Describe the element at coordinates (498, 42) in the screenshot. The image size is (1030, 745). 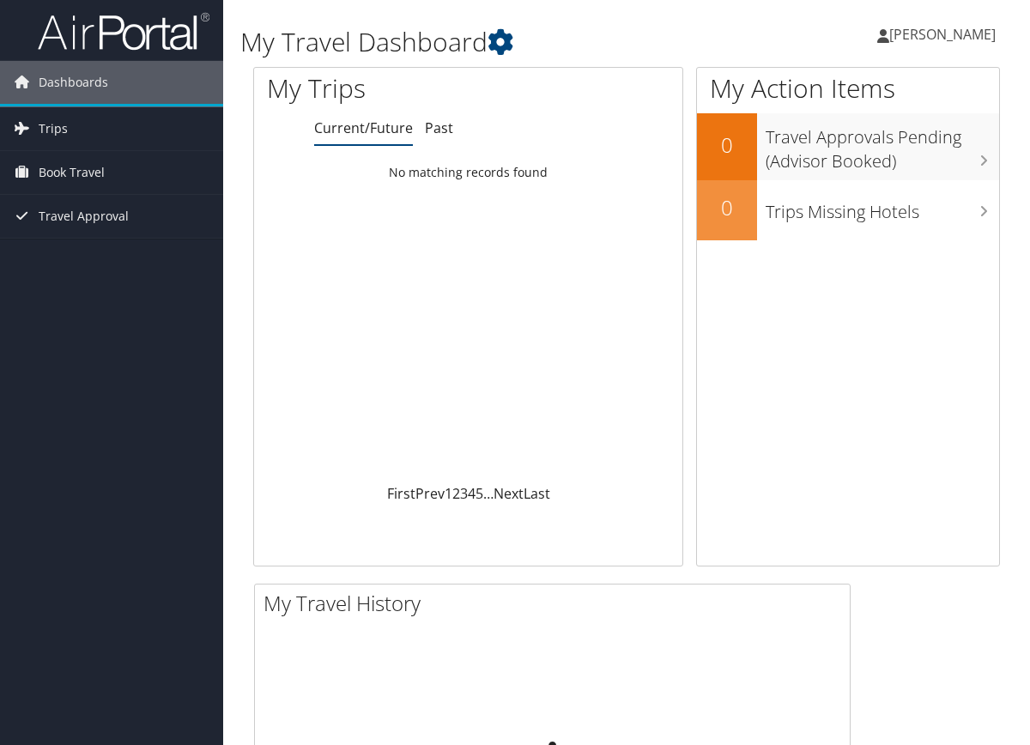
I see `h1: My Travel Dashboard` at that location.